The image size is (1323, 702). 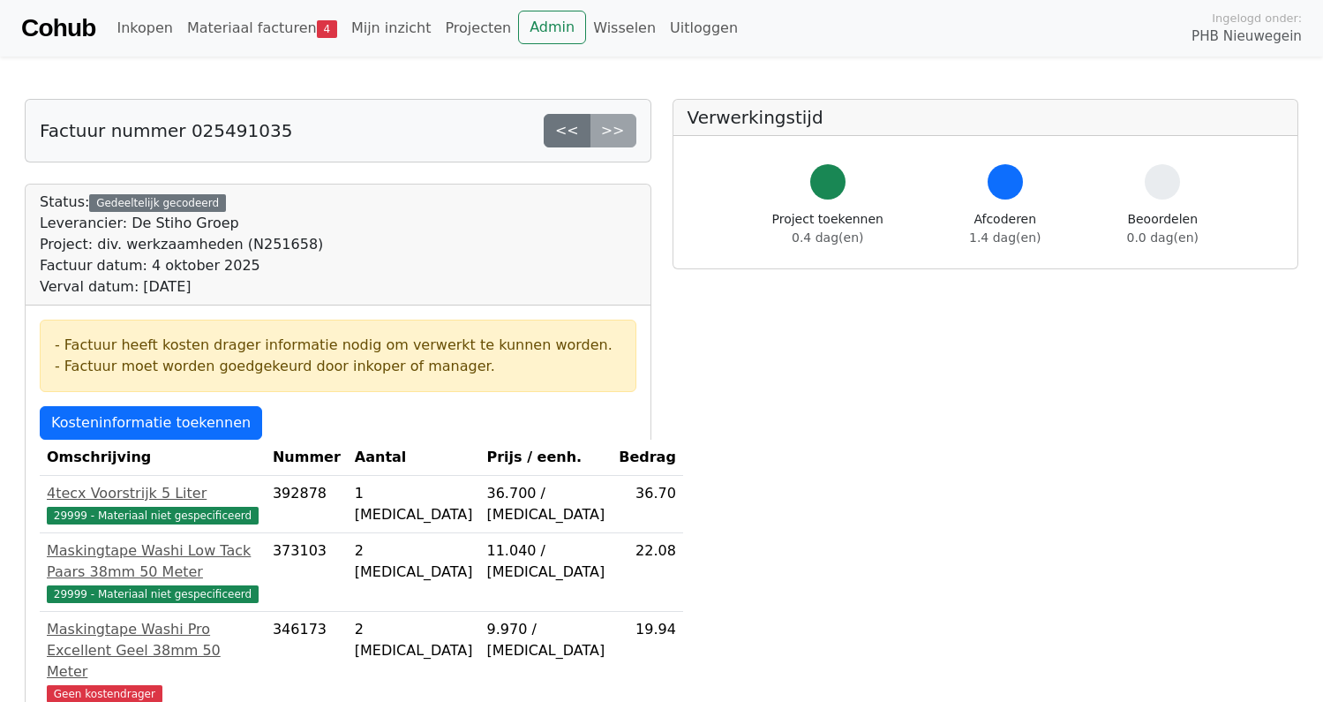 I want to click on td: 373103, so click(x=306, y=572).